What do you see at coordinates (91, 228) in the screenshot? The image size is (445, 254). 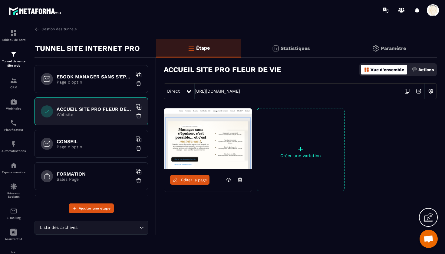 I see `div: Search for option` at bounding box center [91, 228].